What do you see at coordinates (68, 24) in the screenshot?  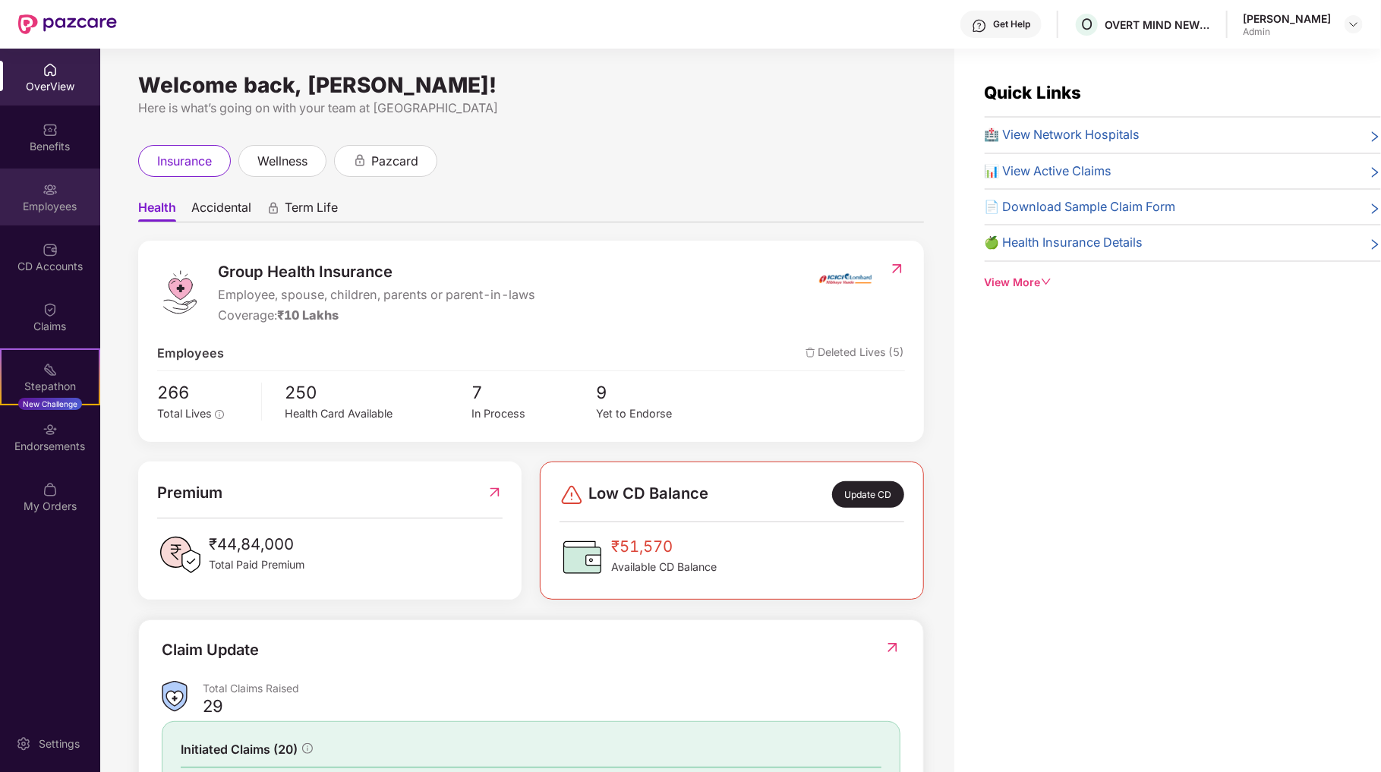 I see `img: New Pazcare Logo` at bounding box center [68, 24].